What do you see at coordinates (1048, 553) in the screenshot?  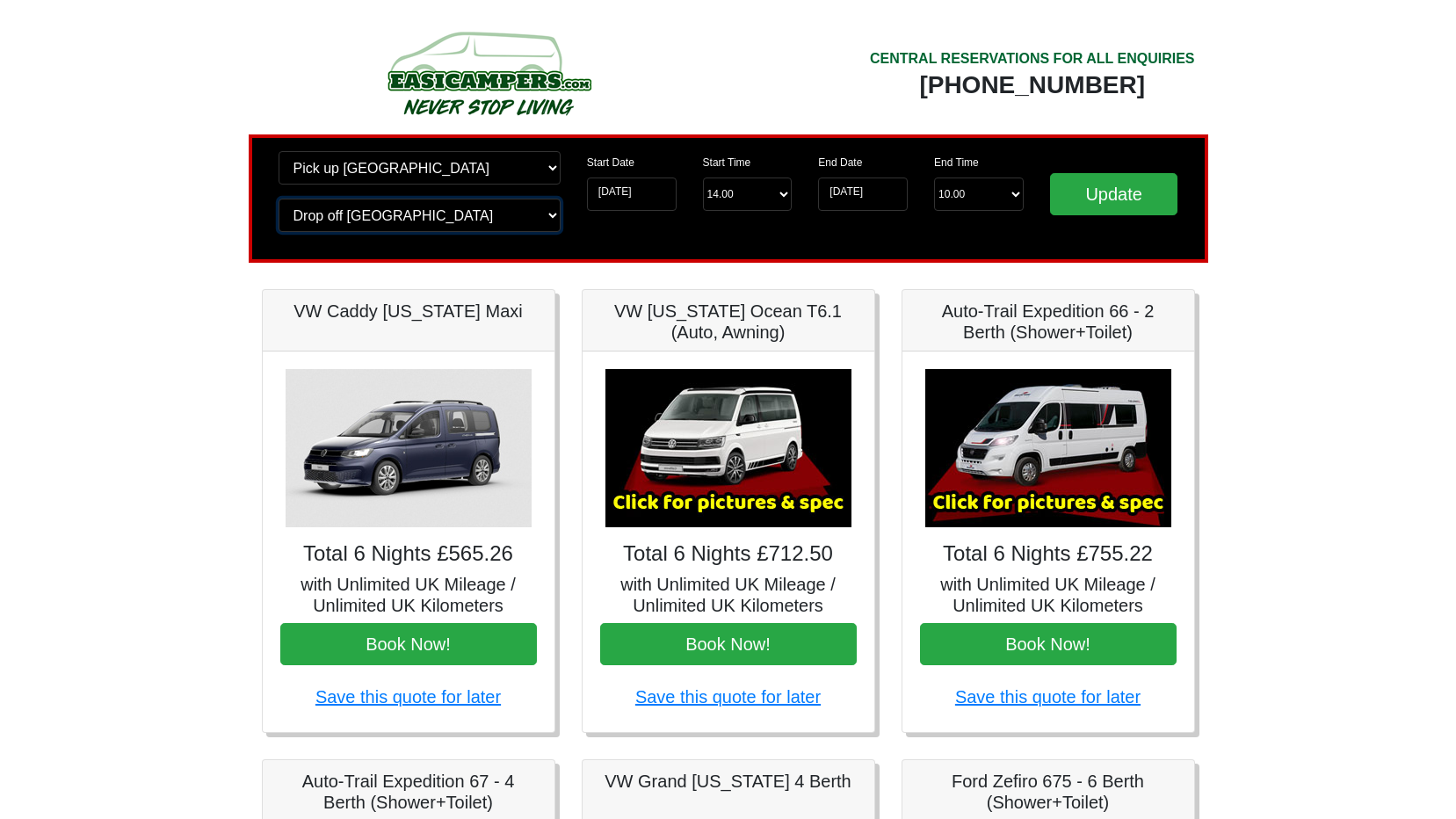 I see `h4: Total 6 Nights £755.22` at bounding box center [1048, 553].